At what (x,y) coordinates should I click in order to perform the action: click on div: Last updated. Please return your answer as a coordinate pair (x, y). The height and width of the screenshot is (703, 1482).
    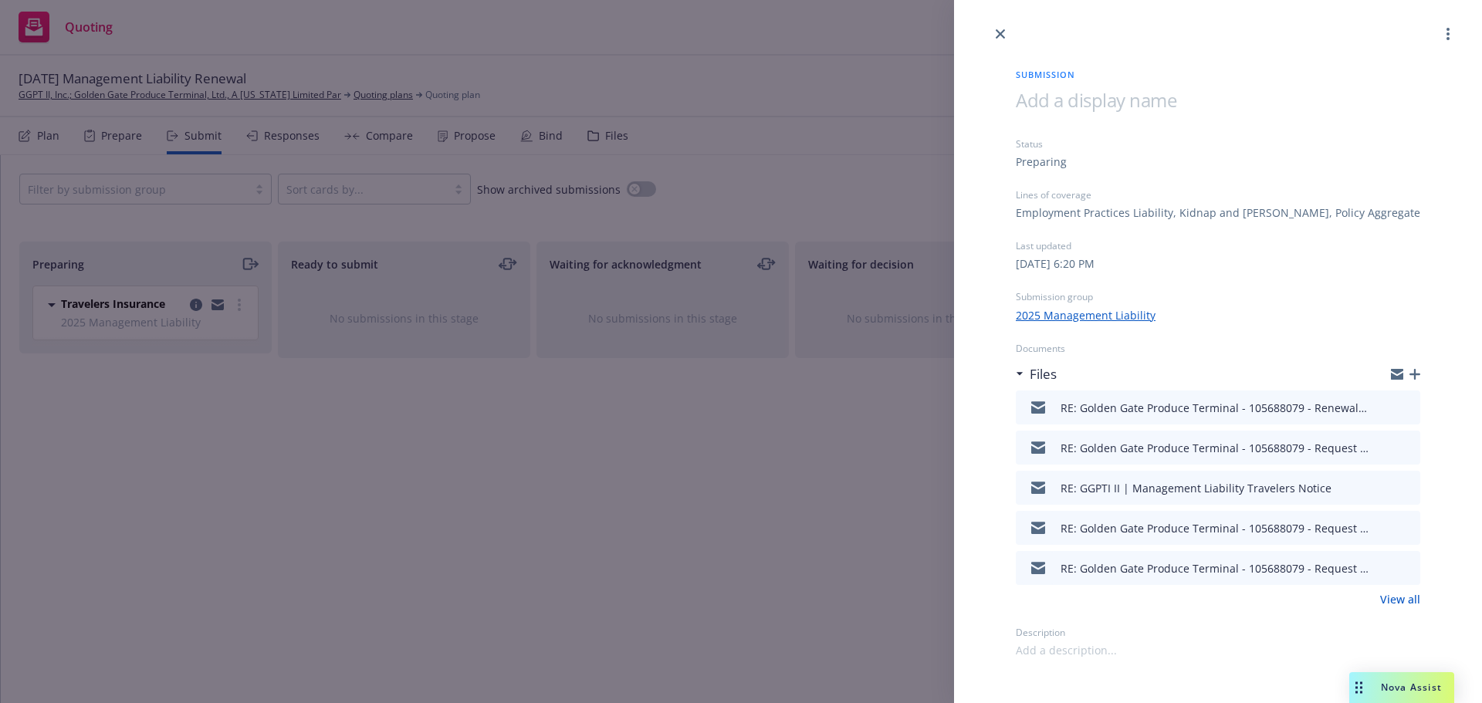
    Looking at the image, I should click on (1218, 245).